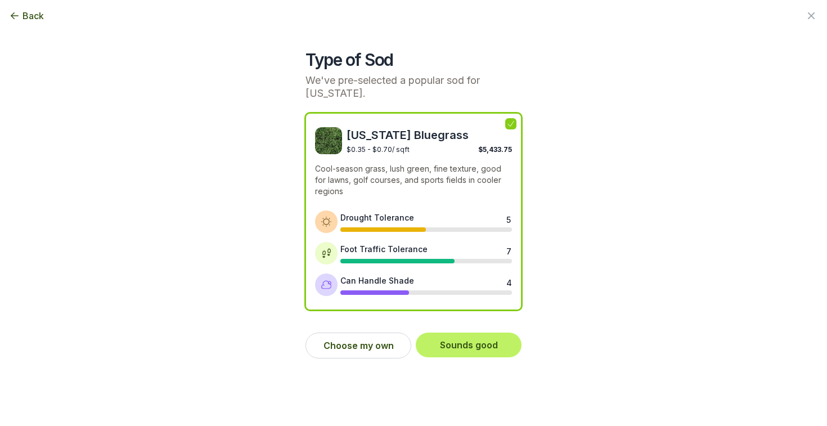 The height and width of the screenshot is (426, 827). What do you see at coordinates (413, 60) in the screenshot?
I see `h2: Type of Sod` at bounding box center [413, 60].